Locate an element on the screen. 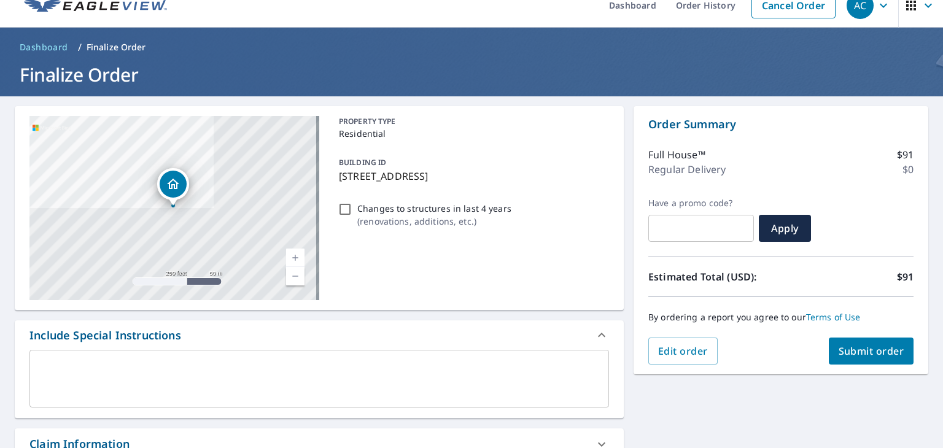 The width and height of the screenshot is (943, 448). p: Regular Delivery is located at coordinates (687, 169).